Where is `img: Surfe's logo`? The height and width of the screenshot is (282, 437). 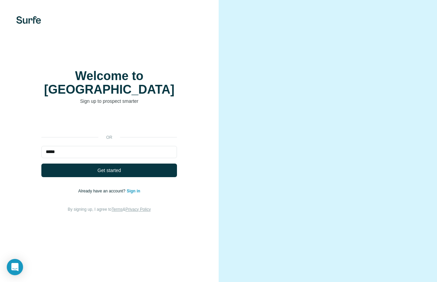 img: Surfe's logo is located at coordinates (28, 20).